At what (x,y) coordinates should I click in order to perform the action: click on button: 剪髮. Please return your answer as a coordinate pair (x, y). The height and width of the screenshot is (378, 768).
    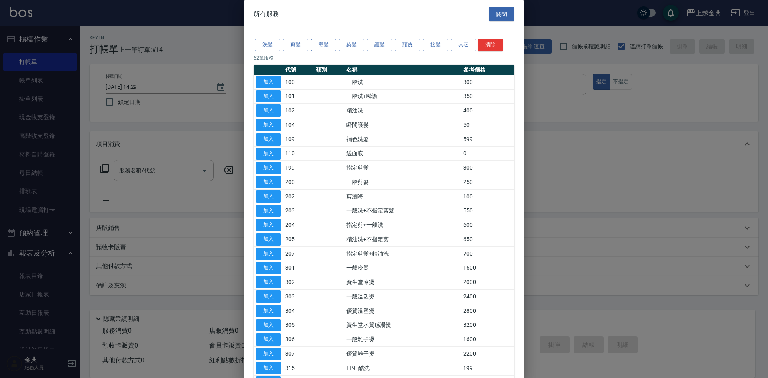
    Looking at the image, I should click on (296, 45).